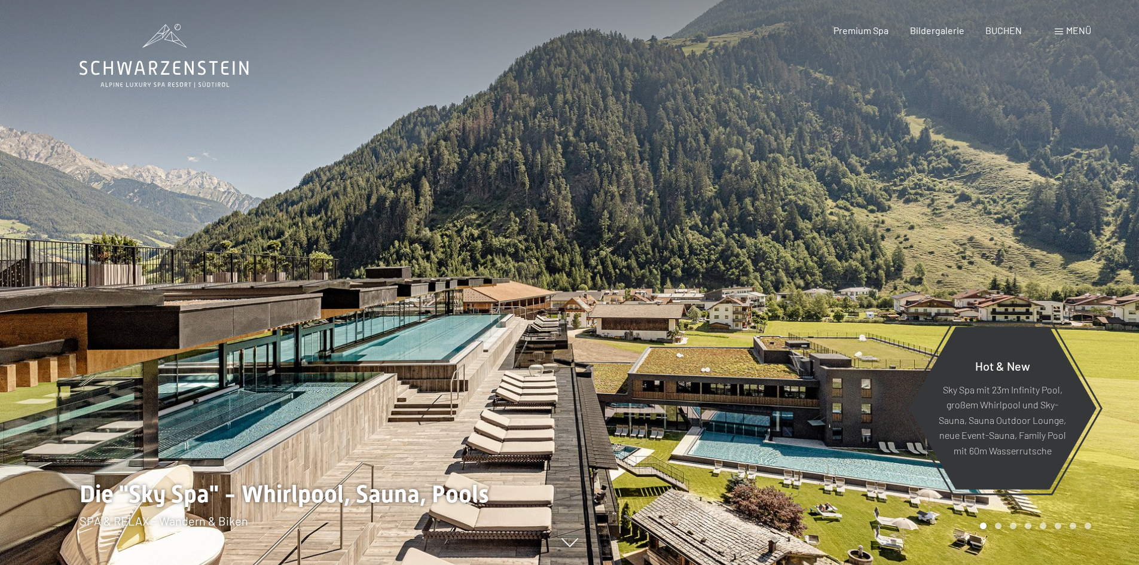 This screenshot has height=565, width=1139. I want to click on a: Hot & New Sky Spa mit 23m Infinity Pool, großem Whirlpool und Sky-Sauna, Sauna Outdoor Lounge, ne..., so click(1003, 408).